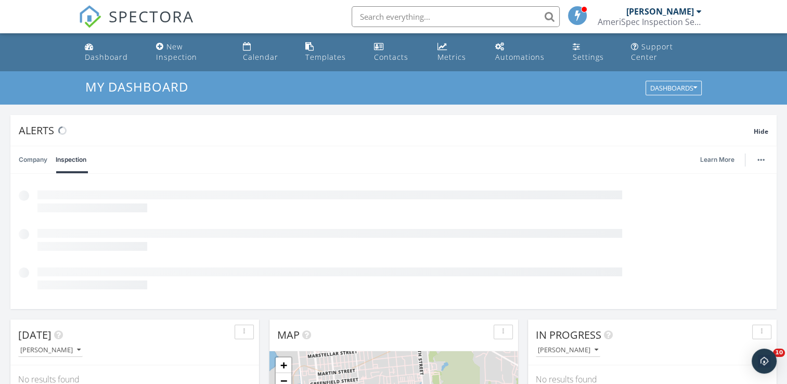 This screenshot has height=384, width=787. What do you see at coordinates (779, 353) in the screenshot?
I see `span: 10` at bounding box center [779, 353].